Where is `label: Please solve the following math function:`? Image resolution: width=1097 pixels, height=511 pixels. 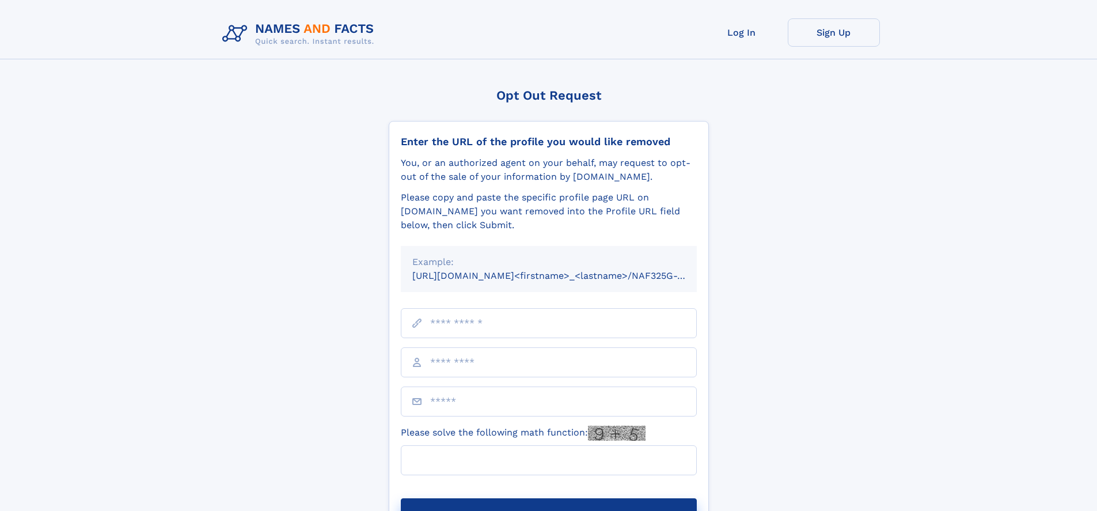 label: Please solve the following math function: is located at coordinates (523, 433).